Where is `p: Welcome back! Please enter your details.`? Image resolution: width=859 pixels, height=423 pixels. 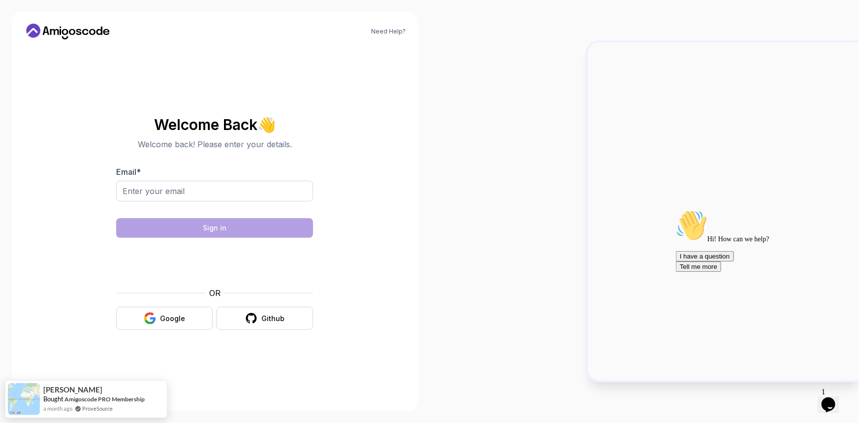
p: Welcome back! Please enter your details. is located at coordinates (215, 144).